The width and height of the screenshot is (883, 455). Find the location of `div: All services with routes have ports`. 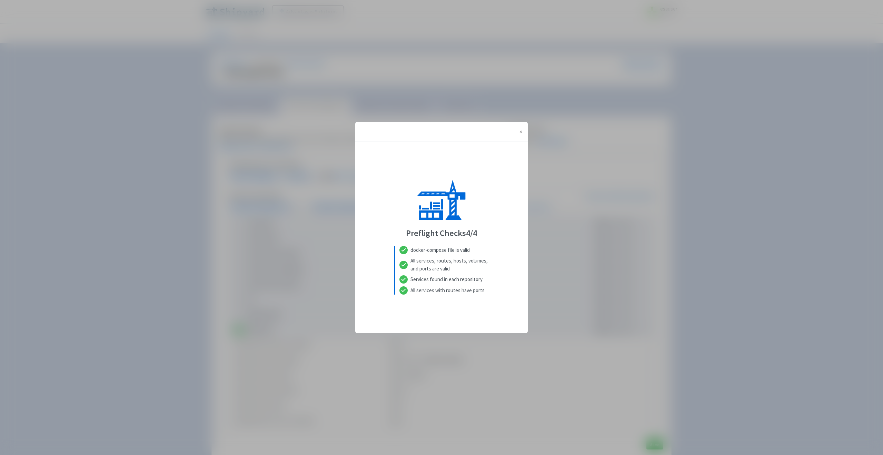

div: All services with routes have ports is located at coordinates (441, 290).